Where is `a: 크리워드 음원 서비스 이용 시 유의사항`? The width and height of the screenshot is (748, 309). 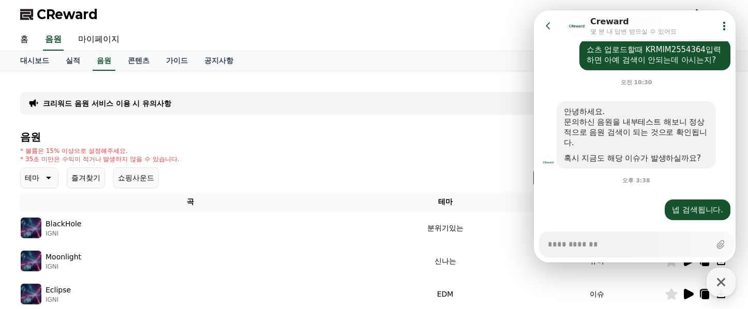 a: 크리워드 음원 서비스 이용 시 유의사항 is located at coordinates (107, 103).